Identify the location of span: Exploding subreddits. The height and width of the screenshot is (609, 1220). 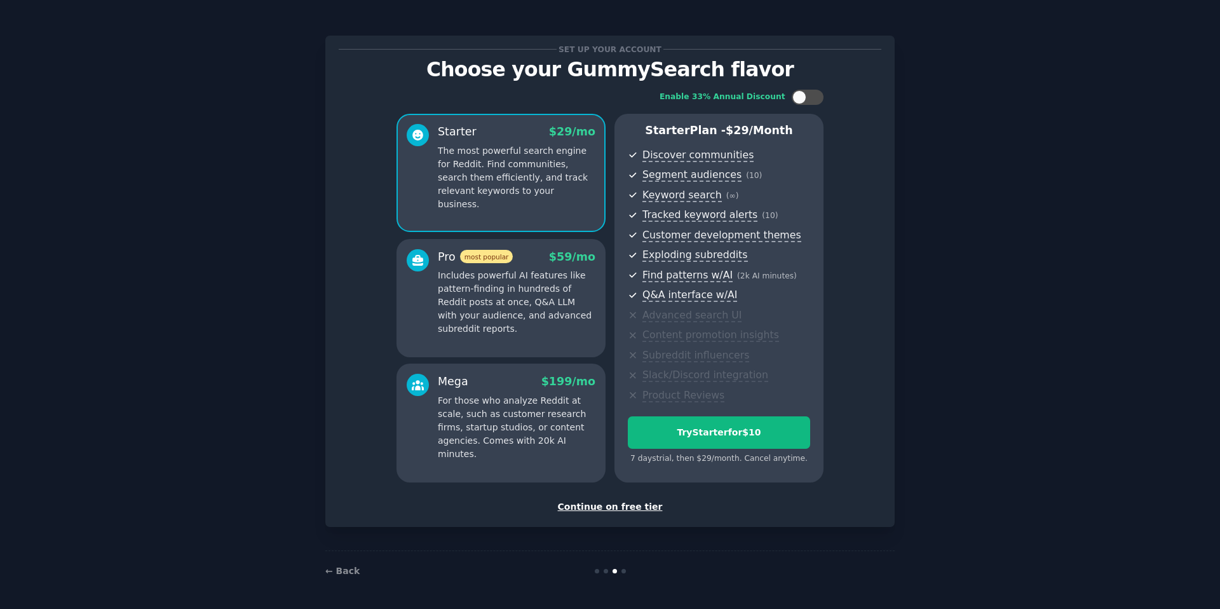
(695, 255).